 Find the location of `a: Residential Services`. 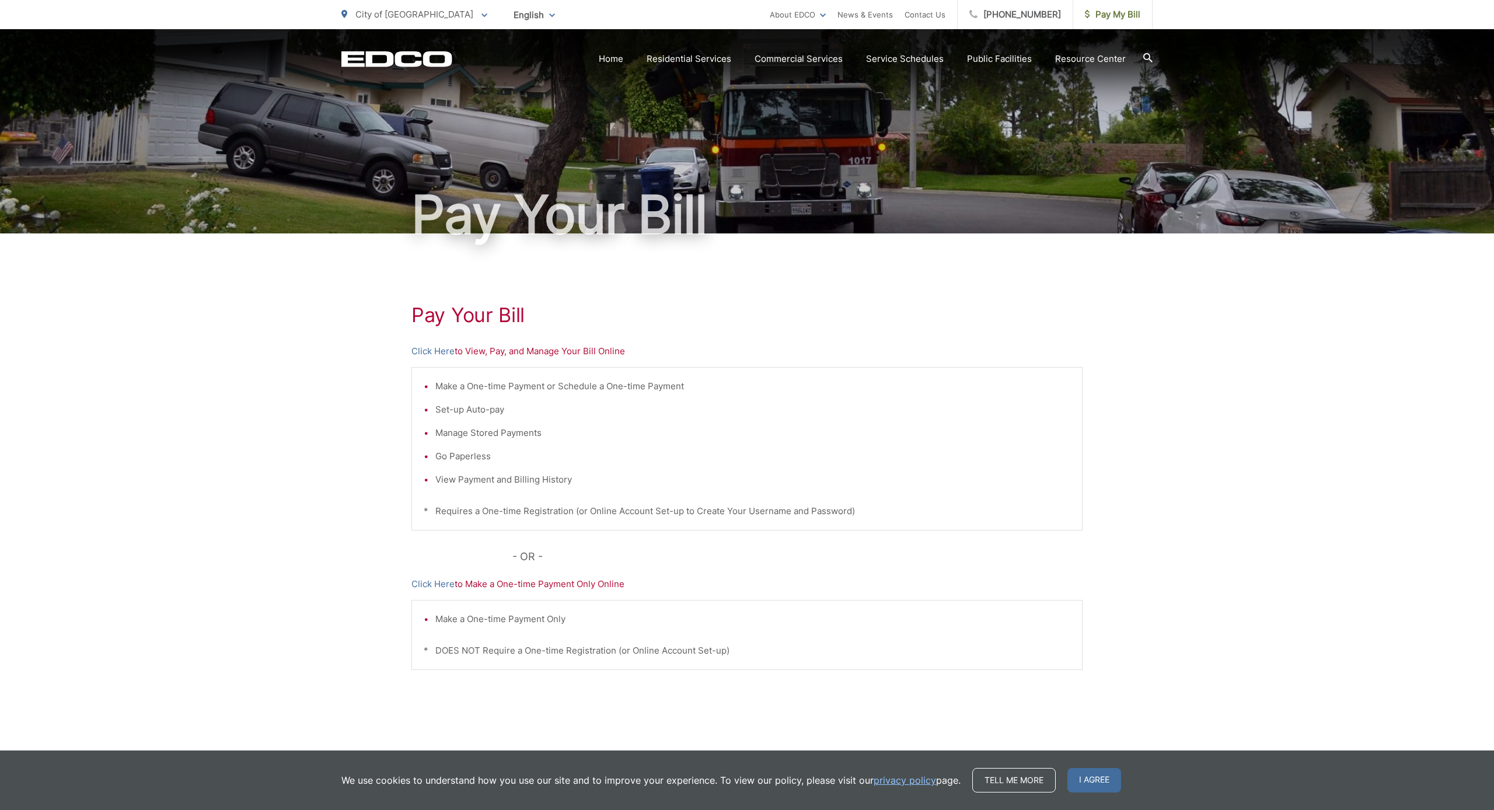

a: Residential Services is located at coordinates (689, 59).